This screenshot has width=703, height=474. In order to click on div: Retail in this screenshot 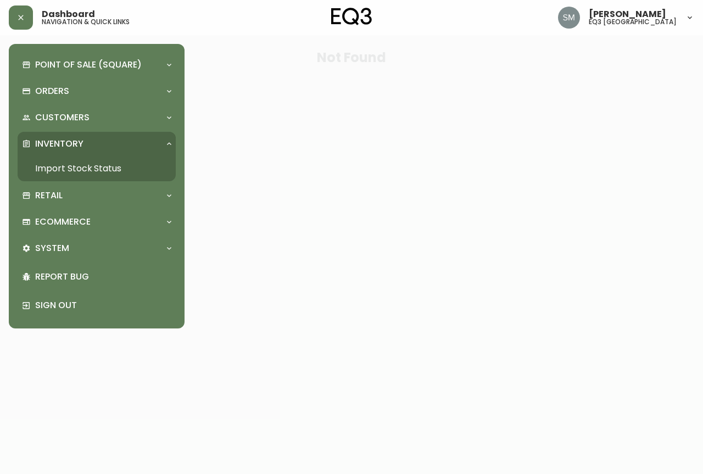, I will do `click(97, 196)`.